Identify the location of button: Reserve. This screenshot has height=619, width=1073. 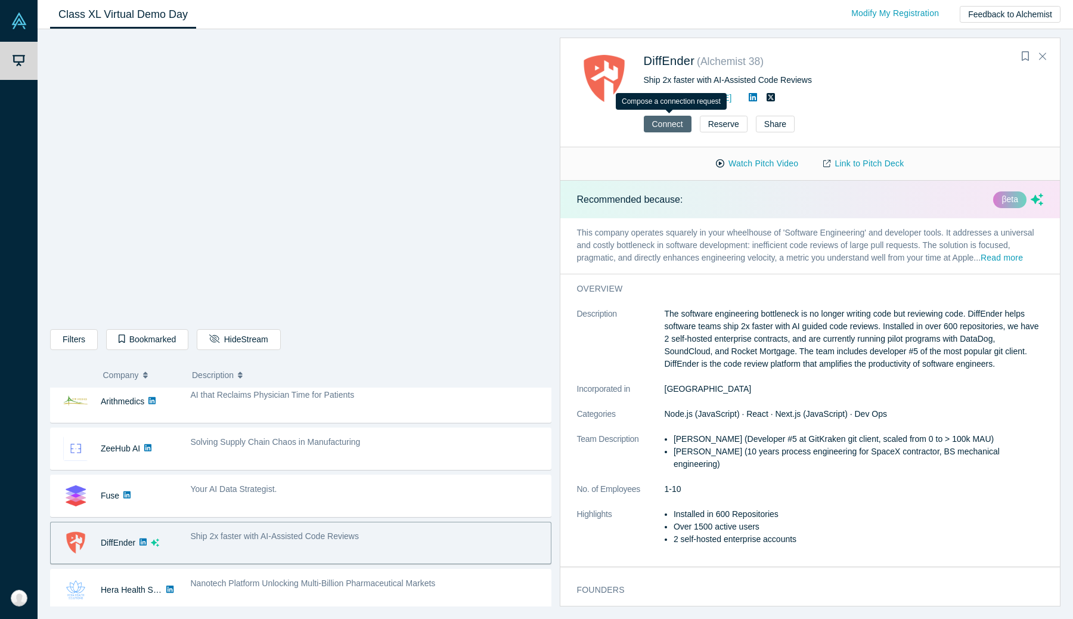
(724, 124).